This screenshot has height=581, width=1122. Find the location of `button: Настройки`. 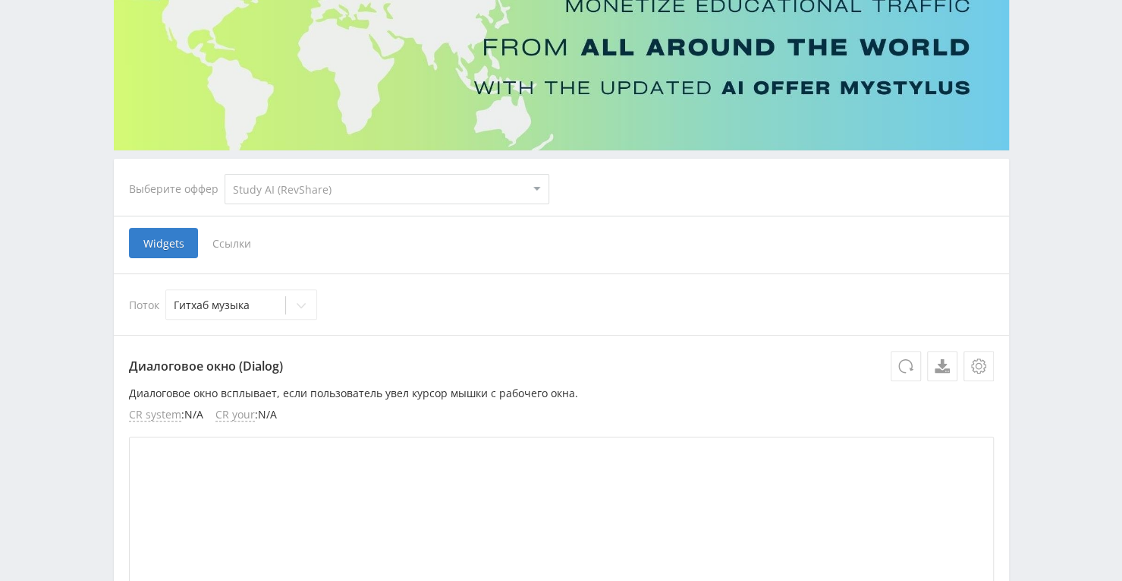

button: Настройки is located at coordinates (979, 366).